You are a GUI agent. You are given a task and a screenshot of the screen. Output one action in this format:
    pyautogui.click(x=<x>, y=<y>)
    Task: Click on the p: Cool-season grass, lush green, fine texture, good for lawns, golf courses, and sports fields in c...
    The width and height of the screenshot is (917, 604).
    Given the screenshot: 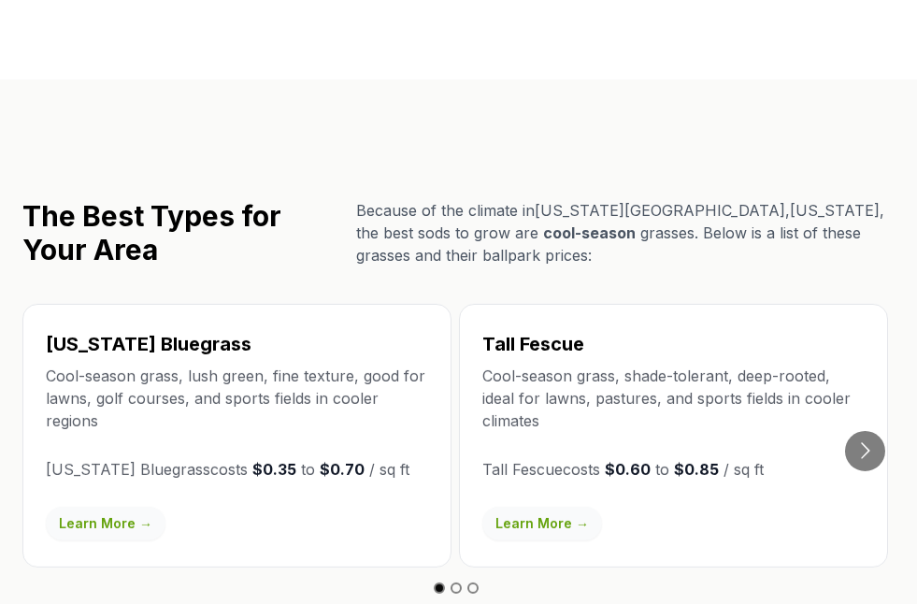 What is the action you would take?
    pyautogui.click(x=236, y=398)
    